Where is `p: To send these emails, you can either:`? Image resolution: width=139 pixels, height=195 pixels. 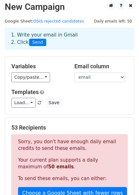
p: To send these emails, you can either: is located at coordinates (70, 178).